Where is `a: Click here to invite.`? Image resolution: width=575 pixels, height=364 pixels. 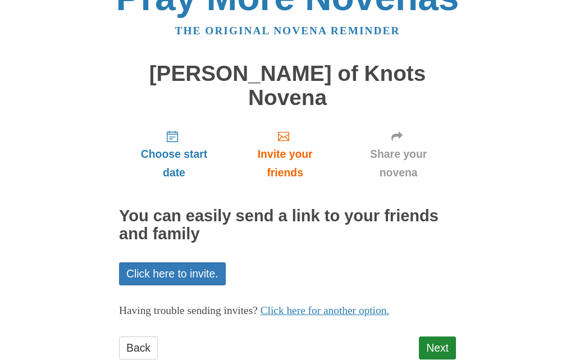 a: Click here to invite. is located at coordinates (172, 273).